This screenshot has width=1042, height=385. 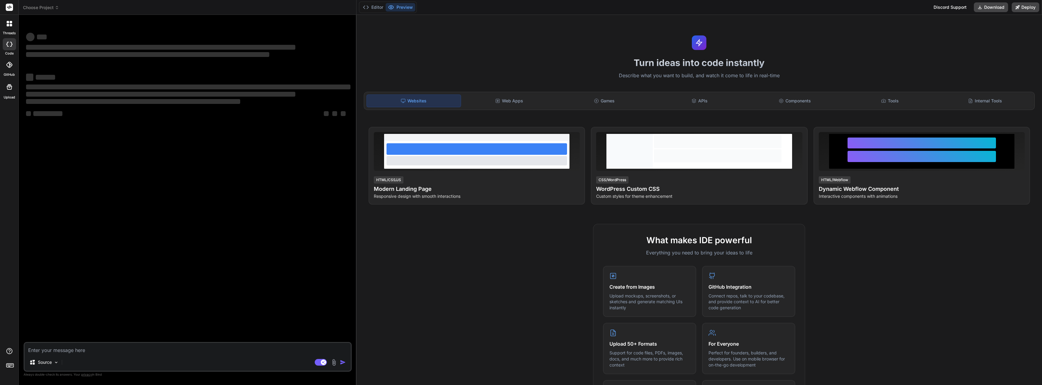 I want to click on div: Discord Support, so click(x=950, y=7).